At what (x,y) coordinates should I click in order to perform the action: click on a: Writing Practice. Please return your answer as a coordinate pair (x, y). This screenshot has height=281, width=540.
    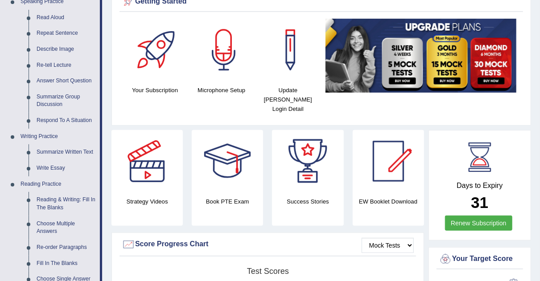
    Looking at the image, I should click on (58, 137).